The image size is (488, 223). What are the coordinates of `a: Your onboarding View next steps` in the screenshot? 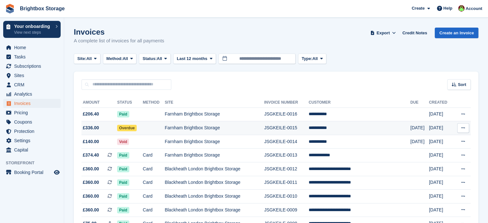 It's located at (32, 29).